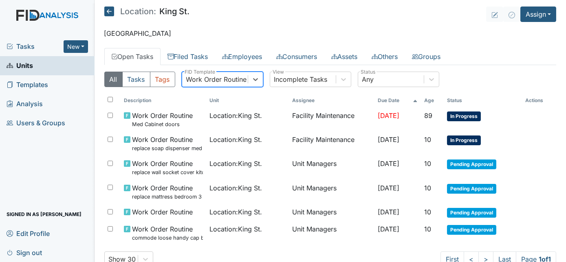  Describe the element at coordinates (344, 57) in the screenshot. I see `a: Assets` at that location.